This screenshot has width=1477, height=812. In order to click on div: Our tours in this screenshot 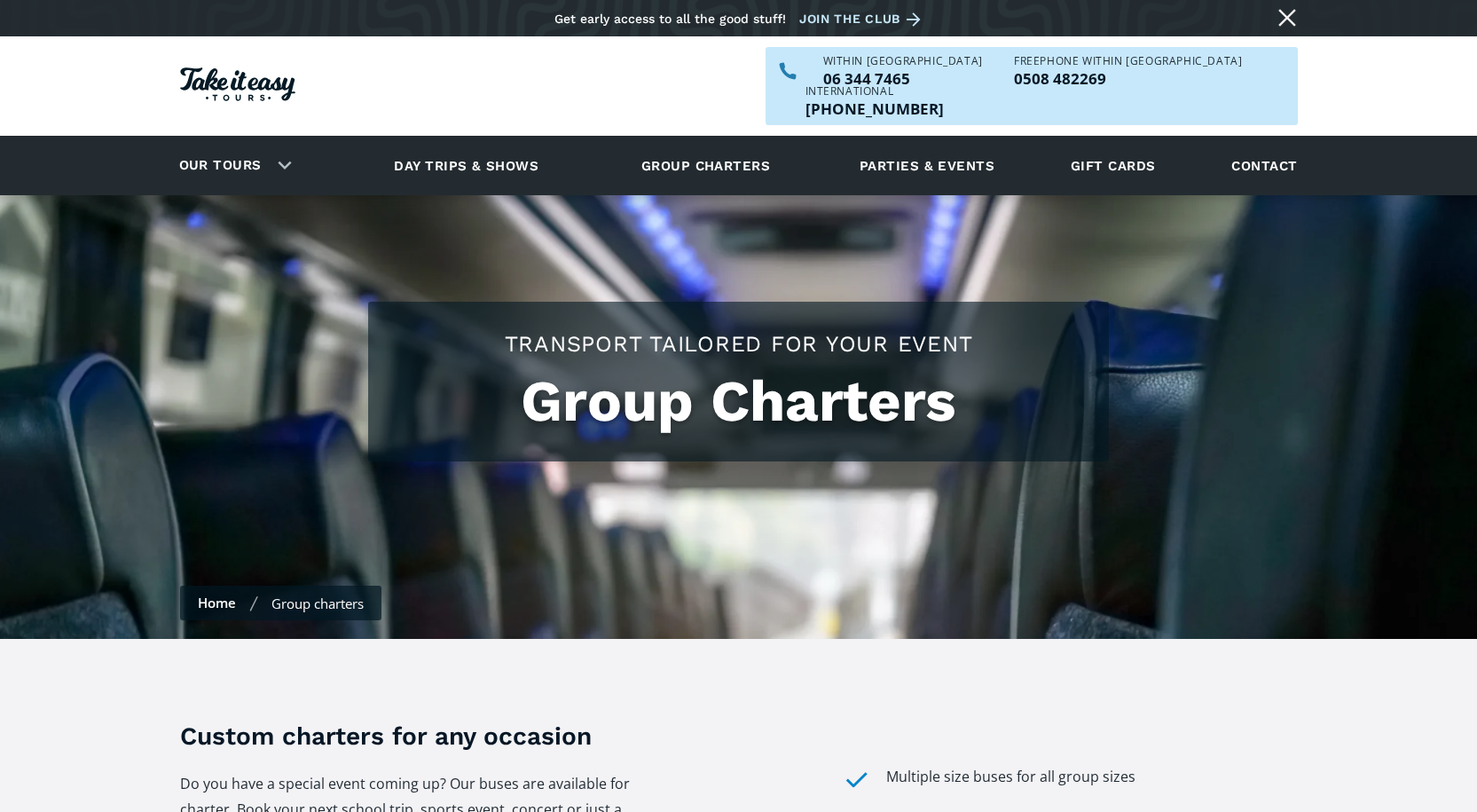, I will do `click(232, 165)`.